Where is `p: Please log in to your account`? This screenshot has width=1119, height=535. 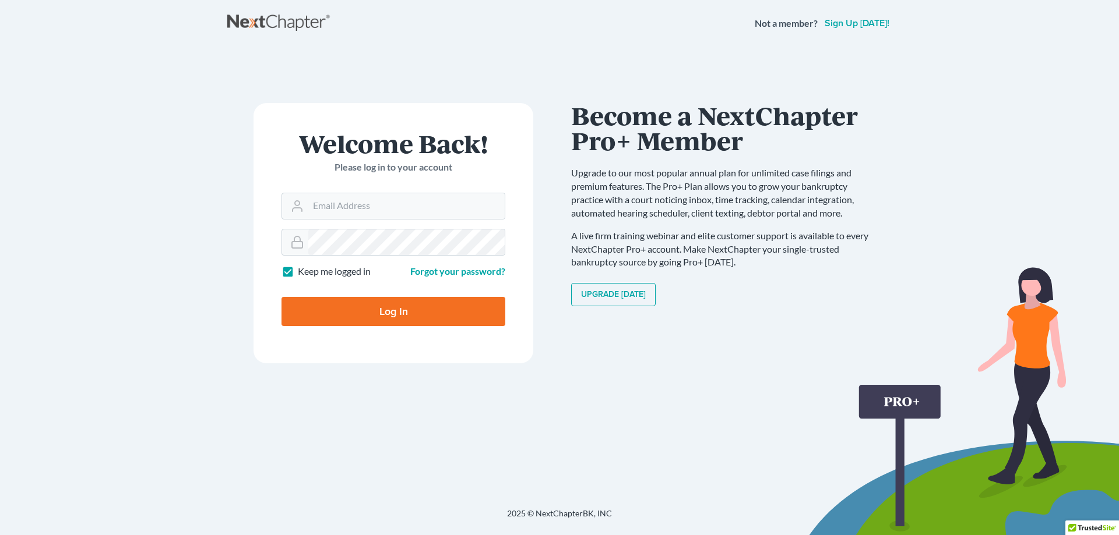
p: Please log in to your account is located at coordinates (393, 167).